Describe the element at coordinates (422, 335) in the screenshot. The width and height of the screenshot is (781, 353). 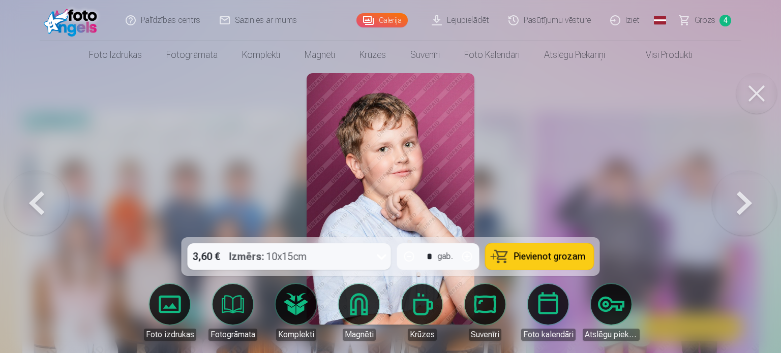
I see `div: Krūzes` at that location.